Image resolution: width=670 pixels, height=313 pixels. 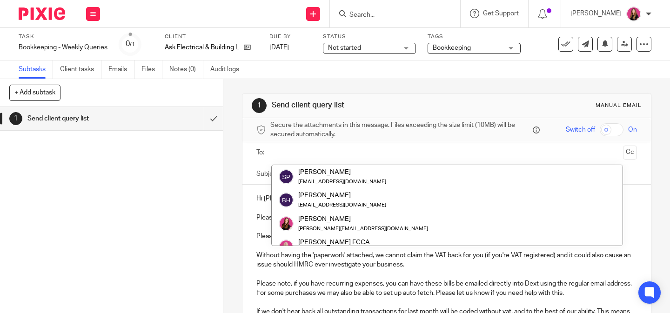 What do you see at coordinates (291, 37) in the screenshot?
I see `label: Due by` at bounding box center [291, 37].